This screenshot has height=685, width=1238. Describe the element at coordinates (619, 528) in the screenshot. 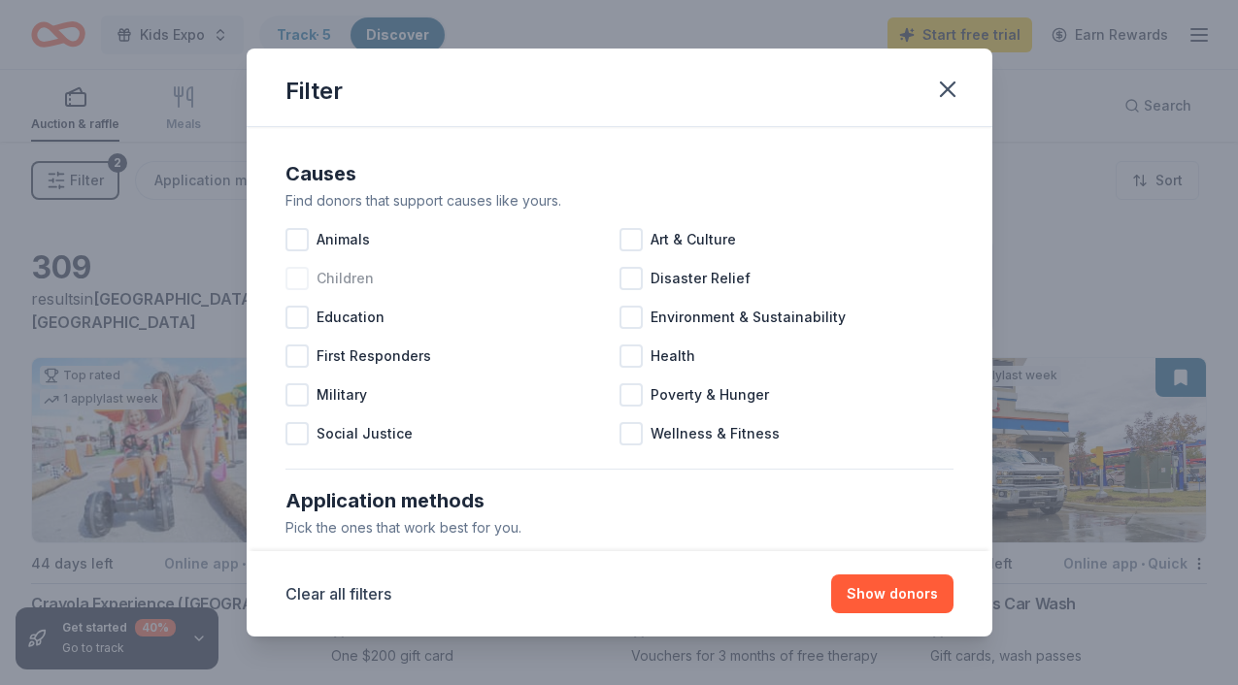

I see `div: Pick the ones that work best for you.` at that location.